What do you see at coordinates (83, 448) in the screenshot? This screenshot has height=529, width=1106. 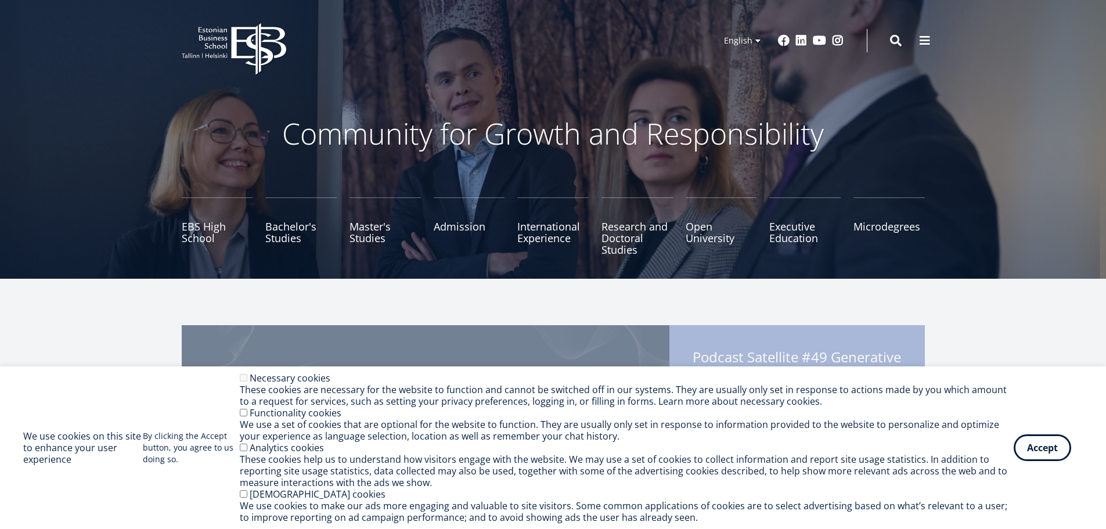 I see `h2: We use cookies on this site to enhance your user experience` at bounding box center [83, 448].